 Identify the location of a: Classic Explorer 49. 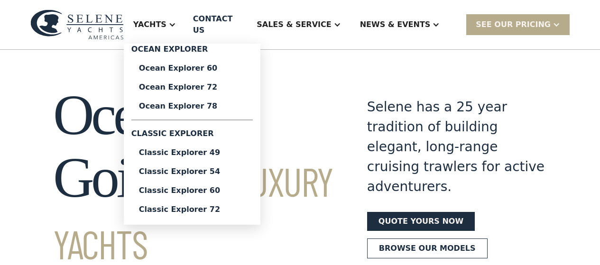
(192, 153).